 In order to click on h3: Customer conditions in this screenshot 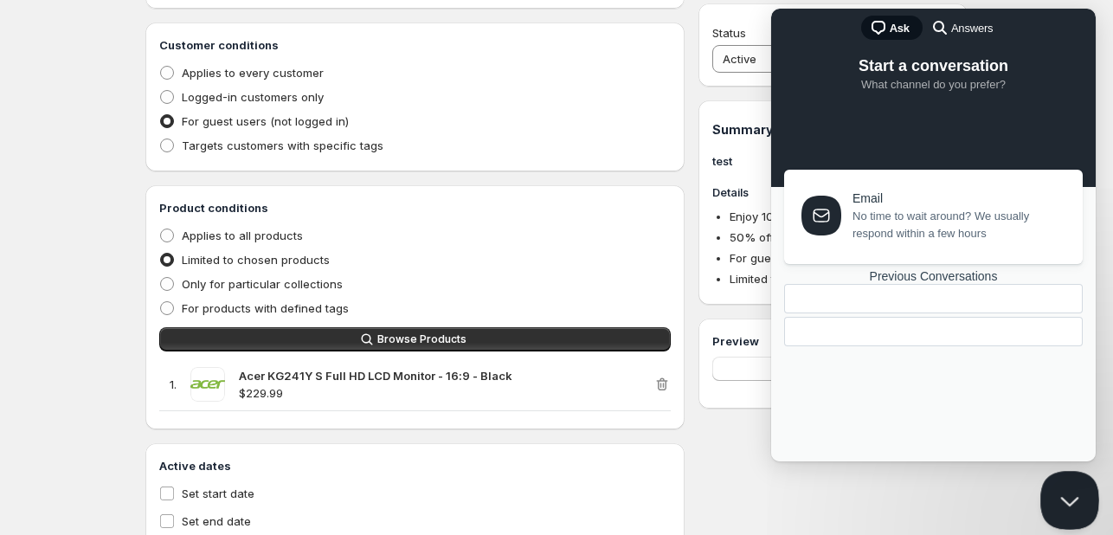, I will do `click(414, 45)`.